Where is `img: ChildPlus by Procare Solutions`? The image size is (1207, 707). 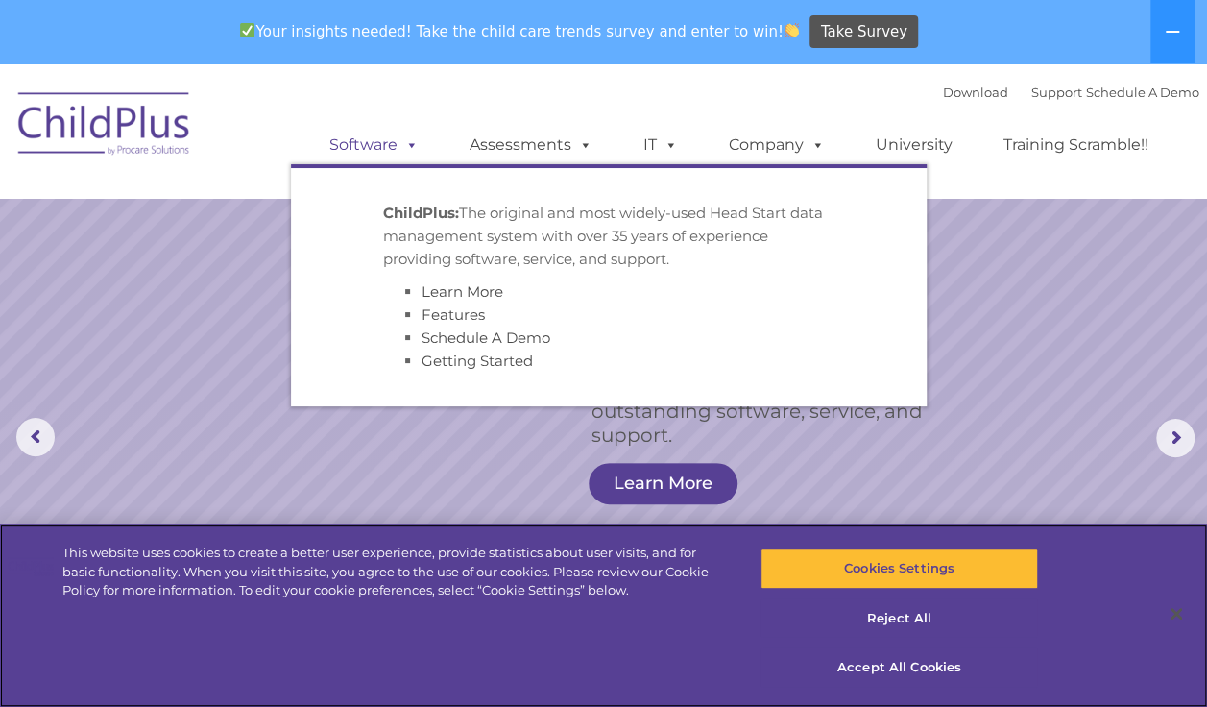 img: ChildPlus by Procare Solutions is located at coordinates (105, 127).